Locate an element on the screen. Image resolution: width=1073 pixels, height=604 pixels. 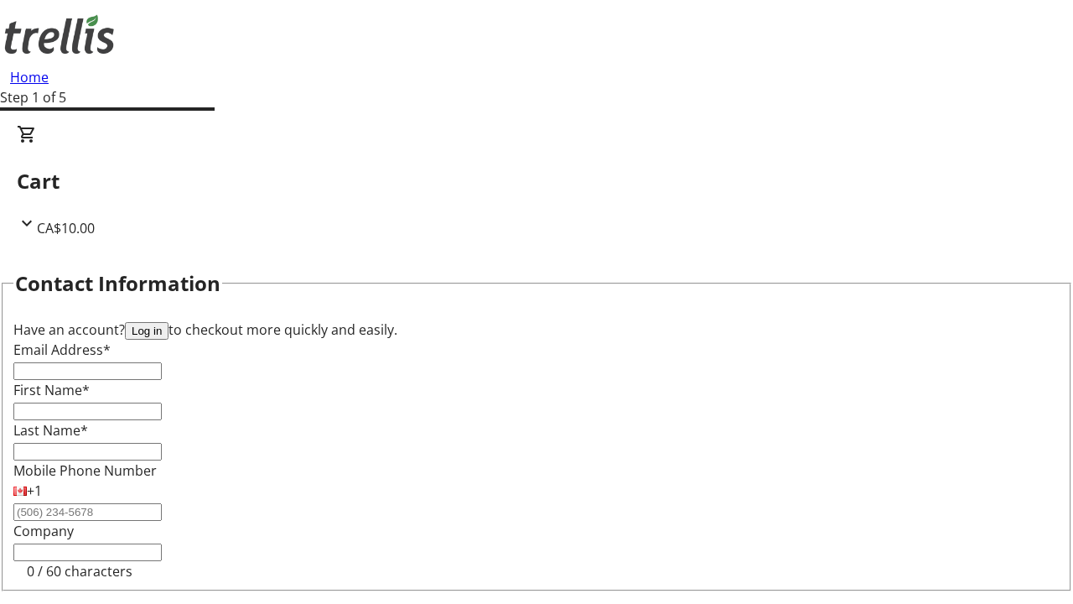
div: CartCA$10.00 is located at coordinates (537, 181).